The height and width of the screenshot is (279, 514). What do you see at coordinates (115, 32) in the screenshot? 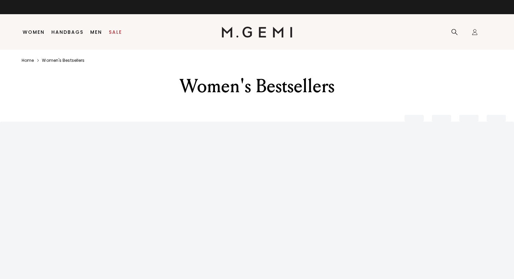
I see `a: Sale` at bounding box center [115, 32].